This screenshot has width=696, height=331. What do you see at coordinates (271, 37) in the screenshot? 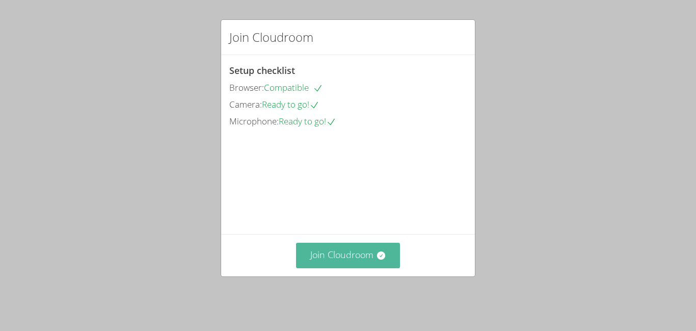
I see `h2: Join Cloudroom` at bounding box center [271, 37].